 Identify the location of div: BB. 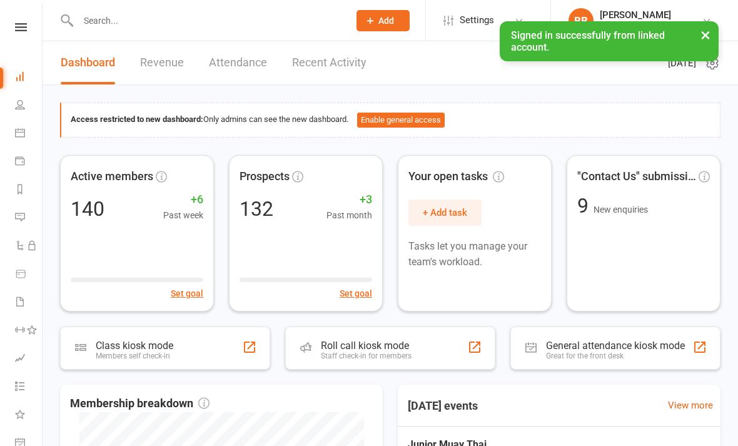
(581, 21).